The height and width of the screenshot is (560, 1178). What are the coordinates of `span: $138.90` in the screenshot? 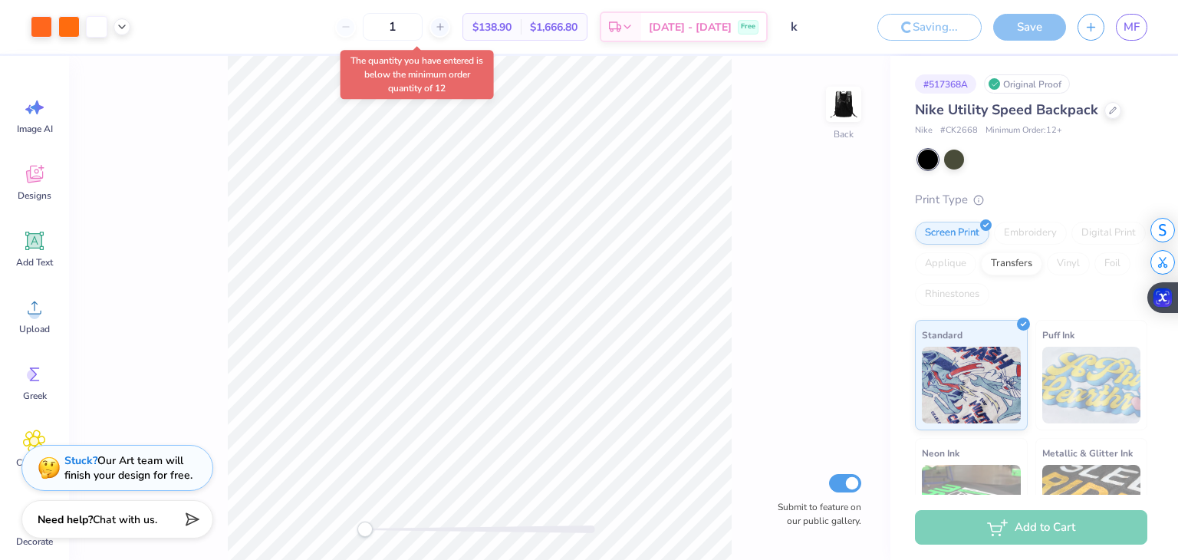 It's located at (492, 27).